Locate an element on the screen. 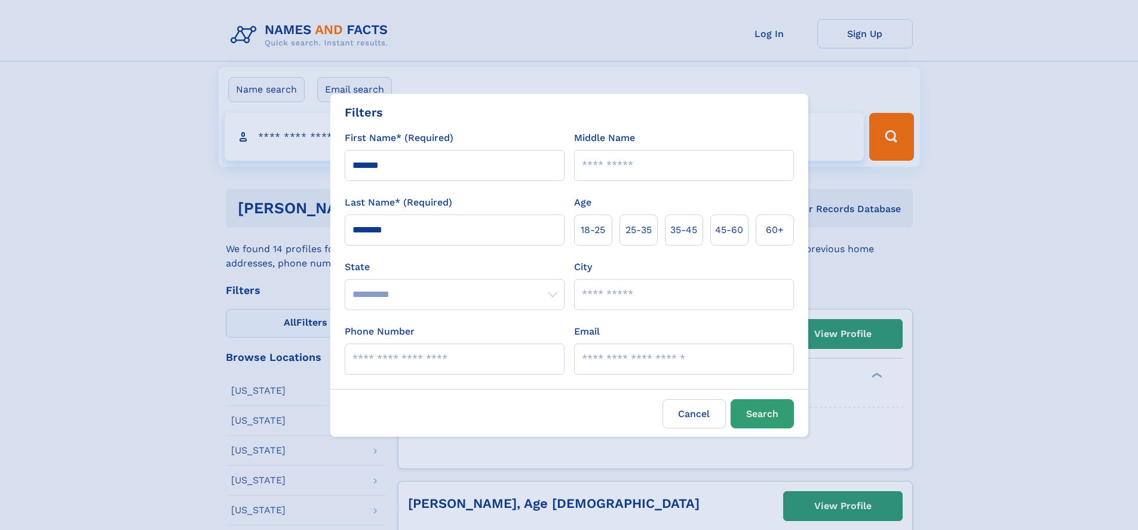  label: Last Name* (Required) is located at coordinates (398, 203).